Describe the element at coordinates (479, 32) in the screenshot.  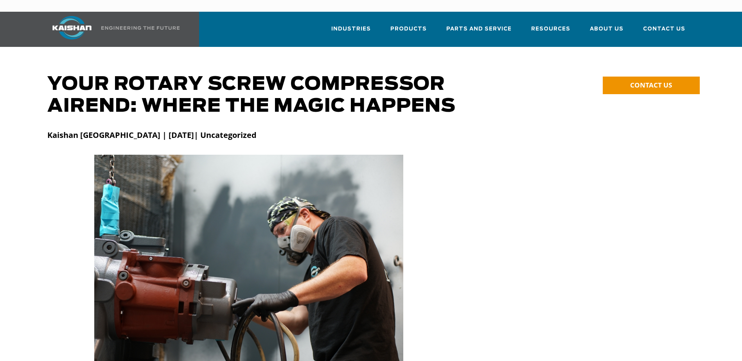
I see `a: Parts and Service` at that location.